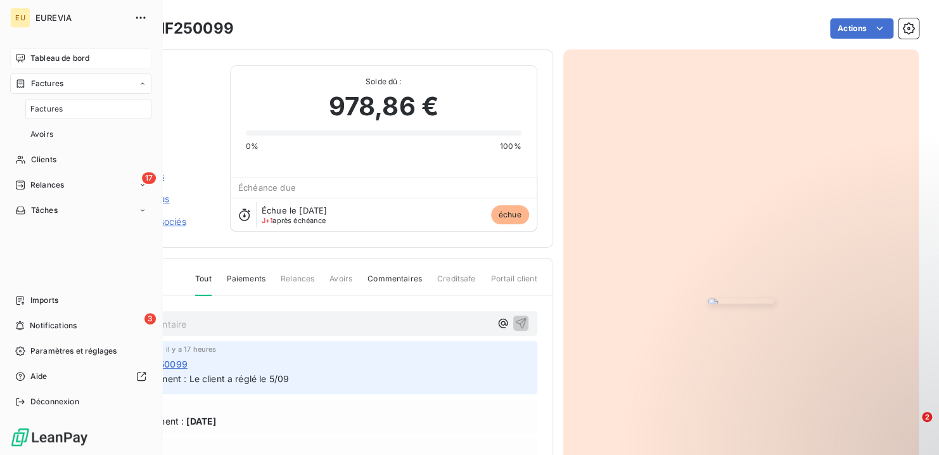 This screenshot has height=455, width=939. What do you see at coordinates (267, 220) in the screenshot?
I see `span: J+1` at bounding box center [267, 220].